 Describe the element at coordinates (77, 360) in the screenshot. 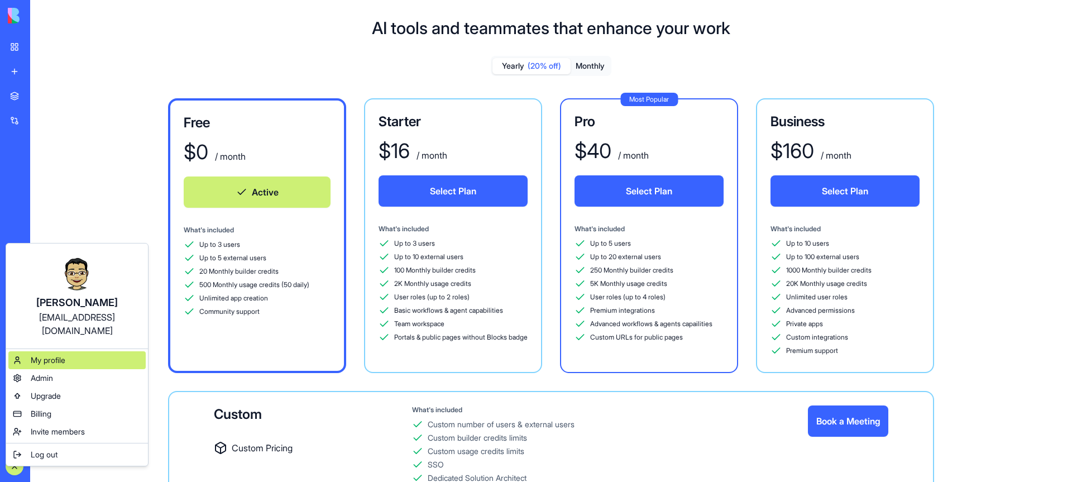

I see `a: My profile` at that location.